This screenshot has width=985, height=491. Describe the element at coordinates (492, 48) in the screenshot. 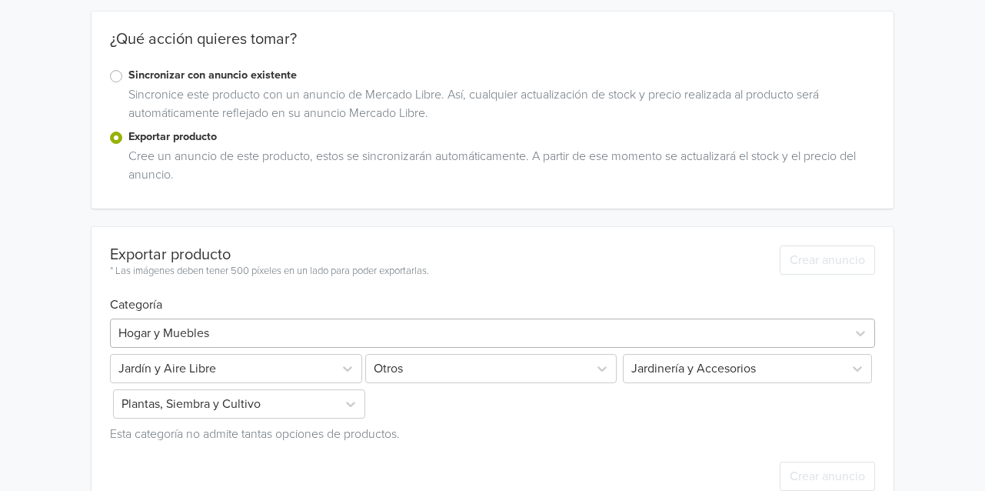

I see `div: ¿Qué acción quieres tomar?` at that location.